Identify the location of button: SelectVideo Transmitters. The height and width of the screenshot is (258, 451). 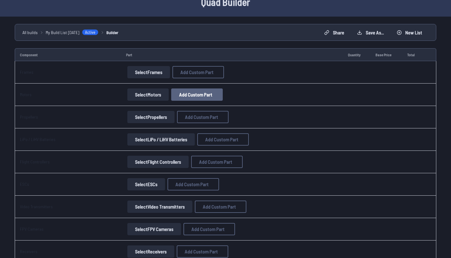
(160, 206).